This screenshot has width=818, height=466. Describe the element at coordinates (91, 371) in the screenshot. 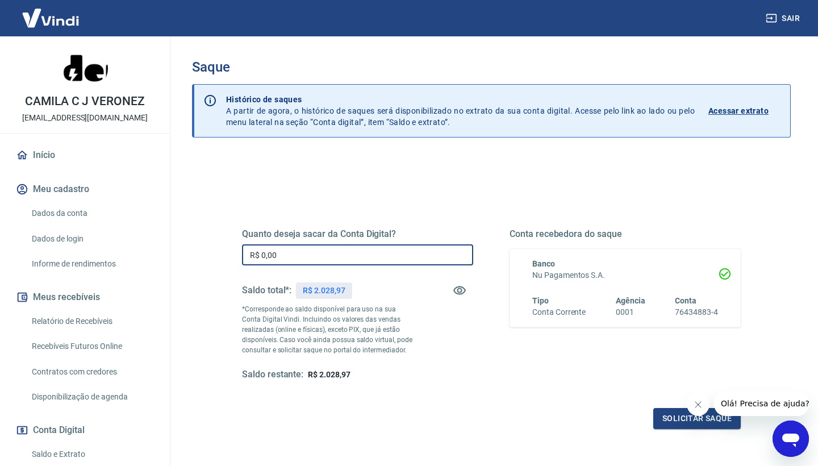

I see `a: Contratos com credores` at that location.